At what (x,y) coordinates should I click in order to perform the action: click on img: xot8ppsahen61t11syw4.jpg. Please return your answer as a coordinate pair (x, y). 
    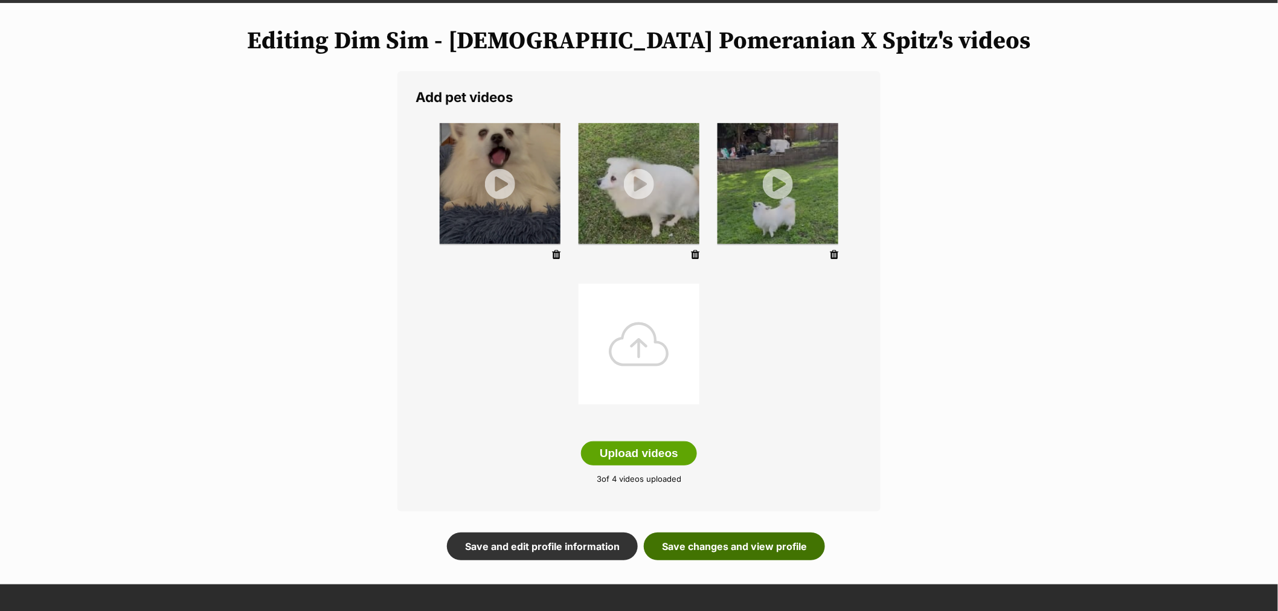
    Looking at the image, I should click on (639, 184).